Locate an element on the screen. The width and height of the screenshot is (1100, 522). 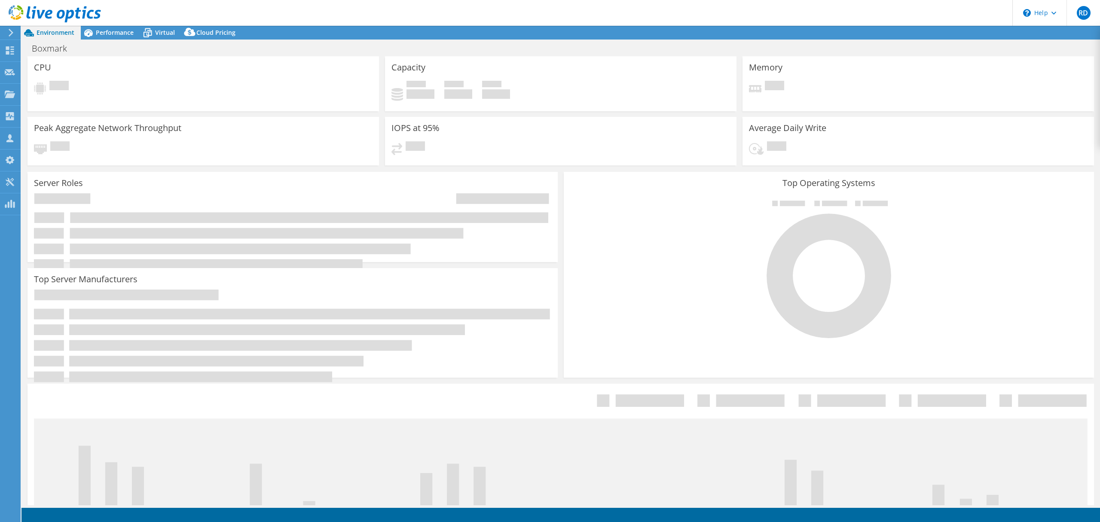
span: Total is located at coordinates (492, 85).